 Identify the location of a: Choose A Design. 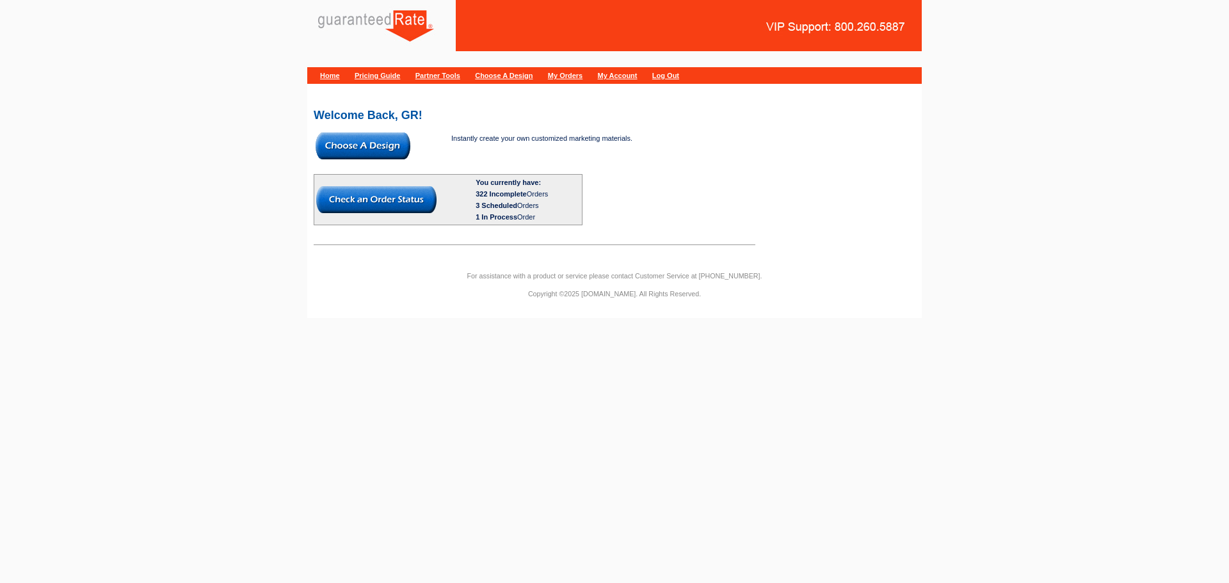
(504, 76).